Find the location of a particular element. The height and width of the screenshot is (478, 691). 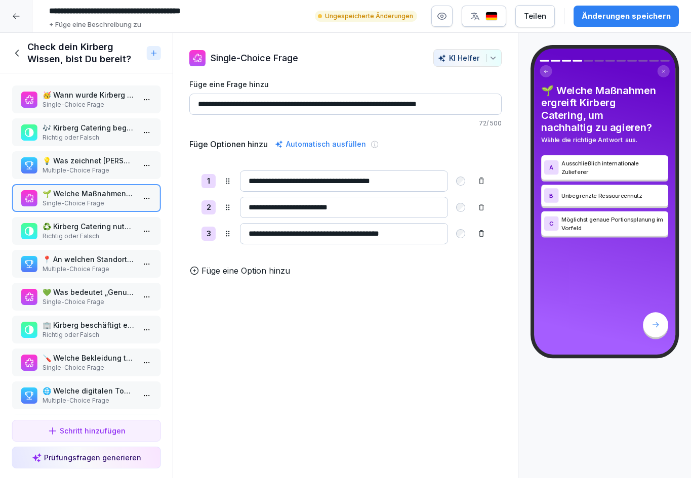

p: 2 is located at coordinates (208, 207).